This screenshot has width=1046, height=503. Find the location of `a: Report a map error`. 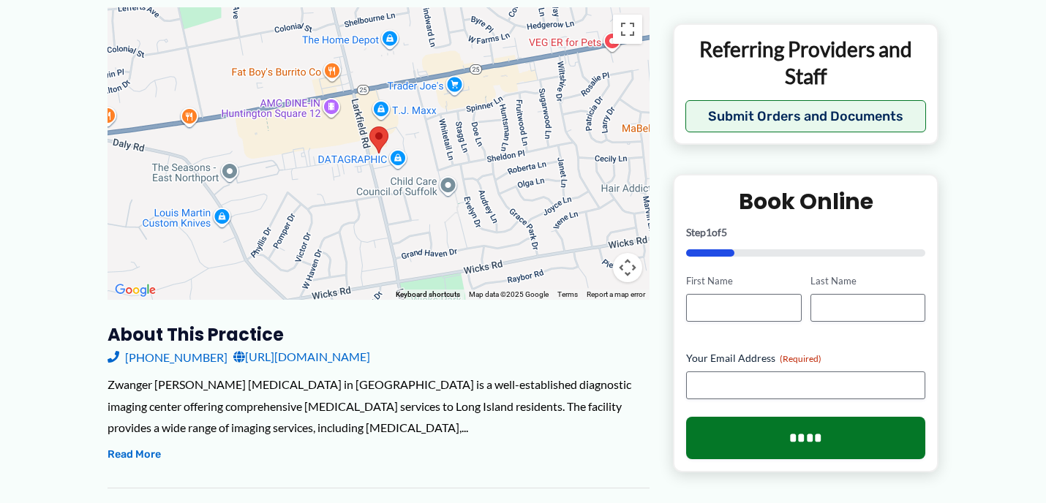

a: Report a map error is located at coordinates (616, 294).